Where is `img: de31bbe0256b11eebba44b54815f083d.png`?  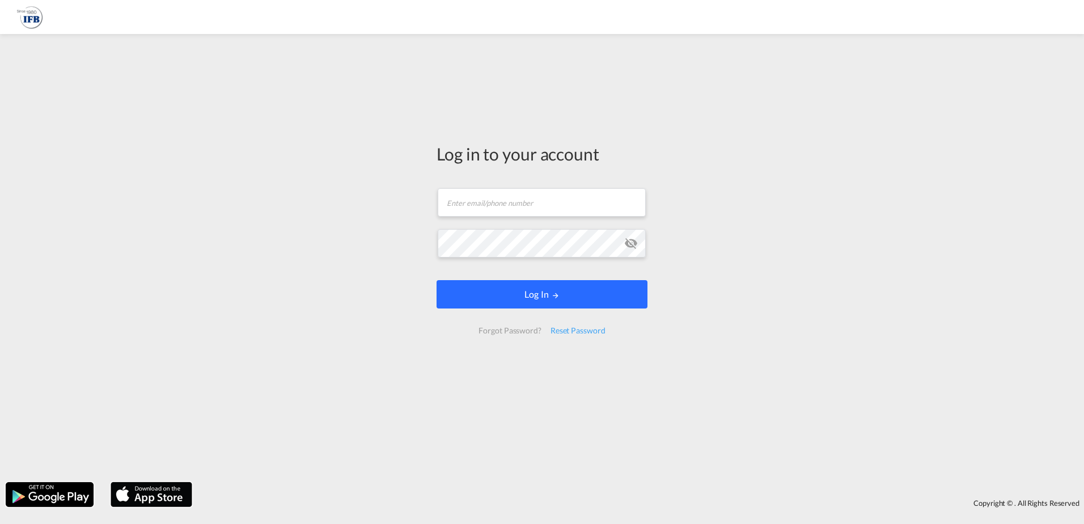
img: de31bbe0256b11eebba44b54815f083d.png is located at coordinates (29, 17).